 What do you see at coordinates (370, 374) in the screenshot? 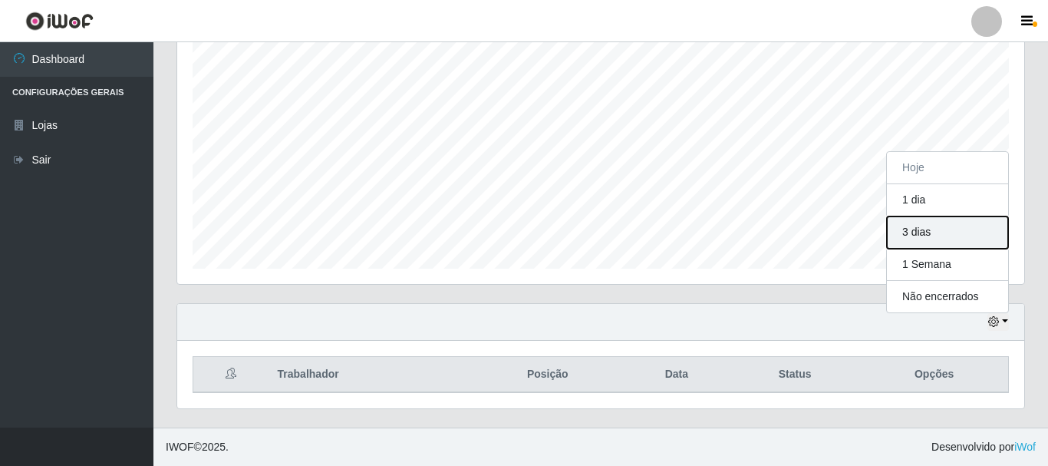
I see `th: Trabalhador` at bounding box center [370, 374].